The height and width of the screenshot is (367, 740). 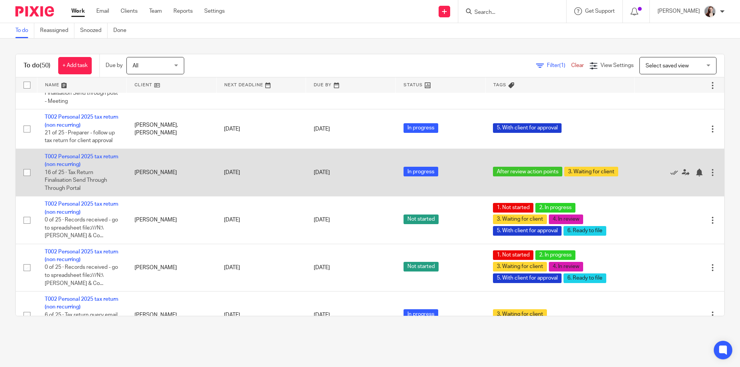 What do you see at coordinates (508, 13) in the screenshot?
I see `input: Search` at bounding box center [508, 13].